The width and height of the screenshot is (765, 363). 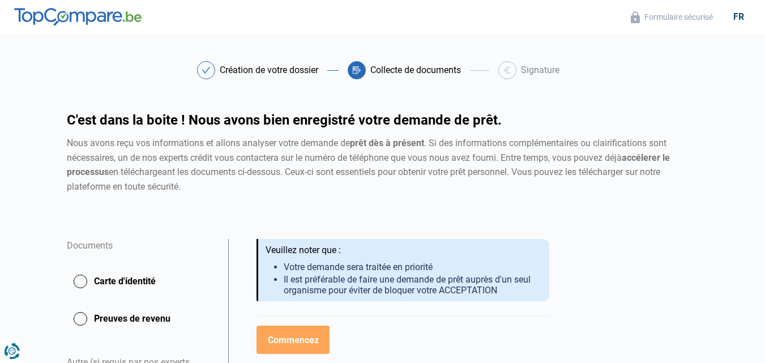 I want to click on button: Commencez, so click(x=293, y=340).